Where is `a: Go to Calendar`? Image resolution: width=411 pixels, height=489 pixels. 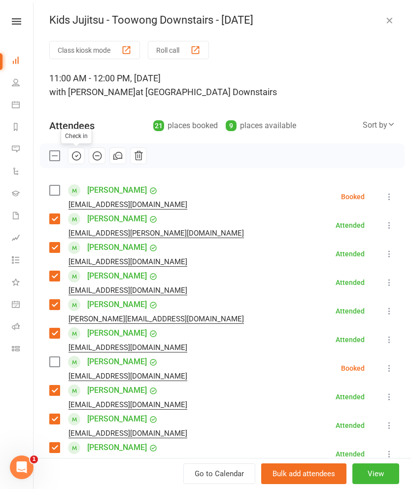 a: Go to Calendar is located at coordinates (219, 474).